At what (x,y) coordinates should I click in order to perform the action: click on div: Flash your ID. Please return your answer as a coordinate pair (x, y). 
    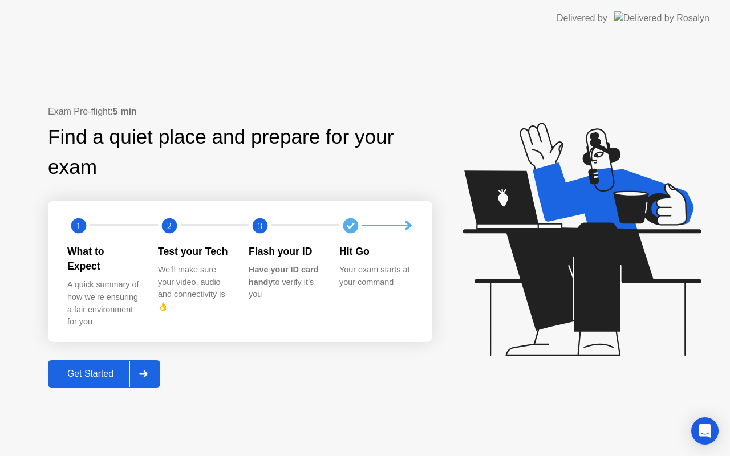
    Looking at the image, I should click on (285, 251).